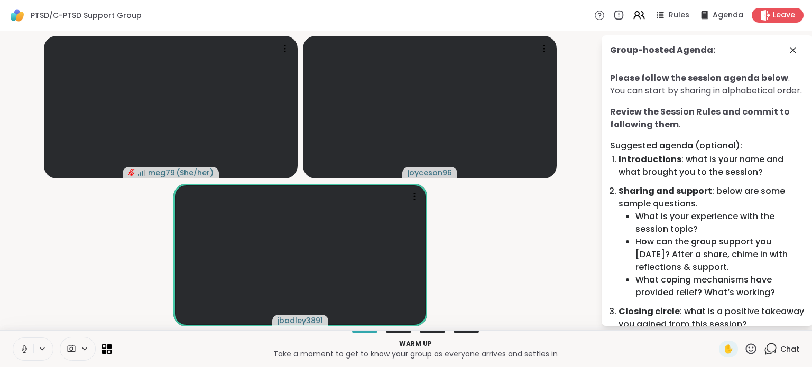 The width and height of the screenshot is (812, 367). Describe the element at coordinates (784, 15) in the screenshot. I see `span: Leave` at that location.